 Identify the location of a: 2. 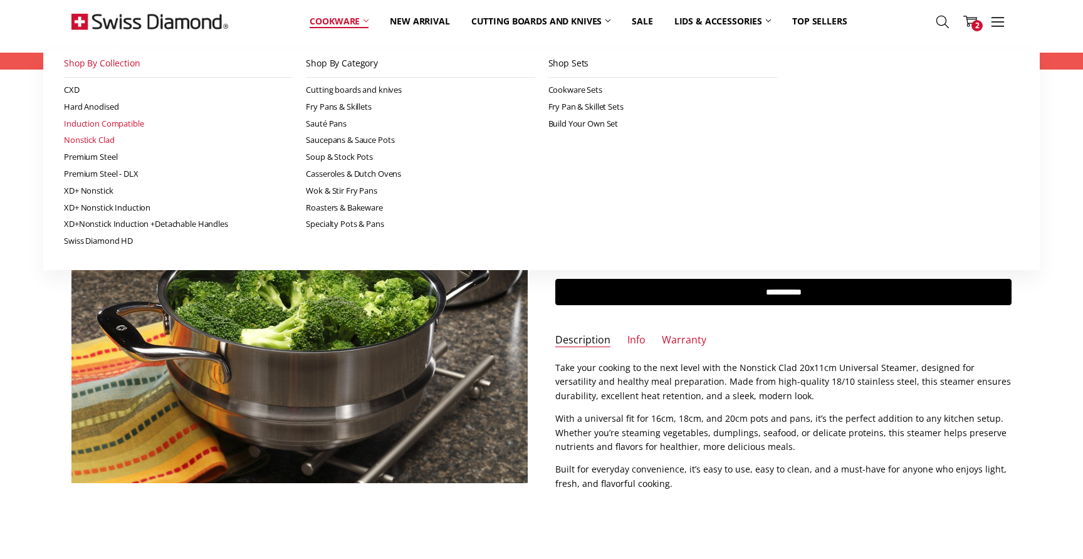
(970, 21).